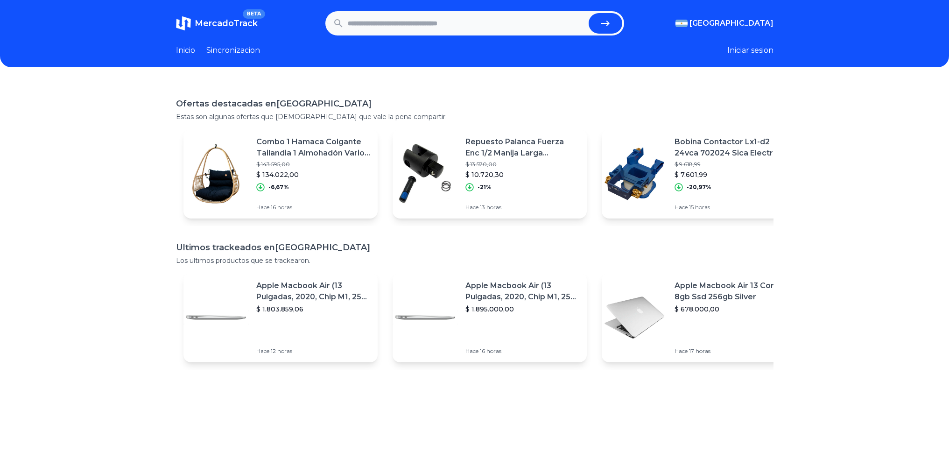 This screenshot has height=452, width=949. I want to click on p: Apple Macbook Air 13 Core I5 8gb Ssd 256gb Silver, so click(732, 291).